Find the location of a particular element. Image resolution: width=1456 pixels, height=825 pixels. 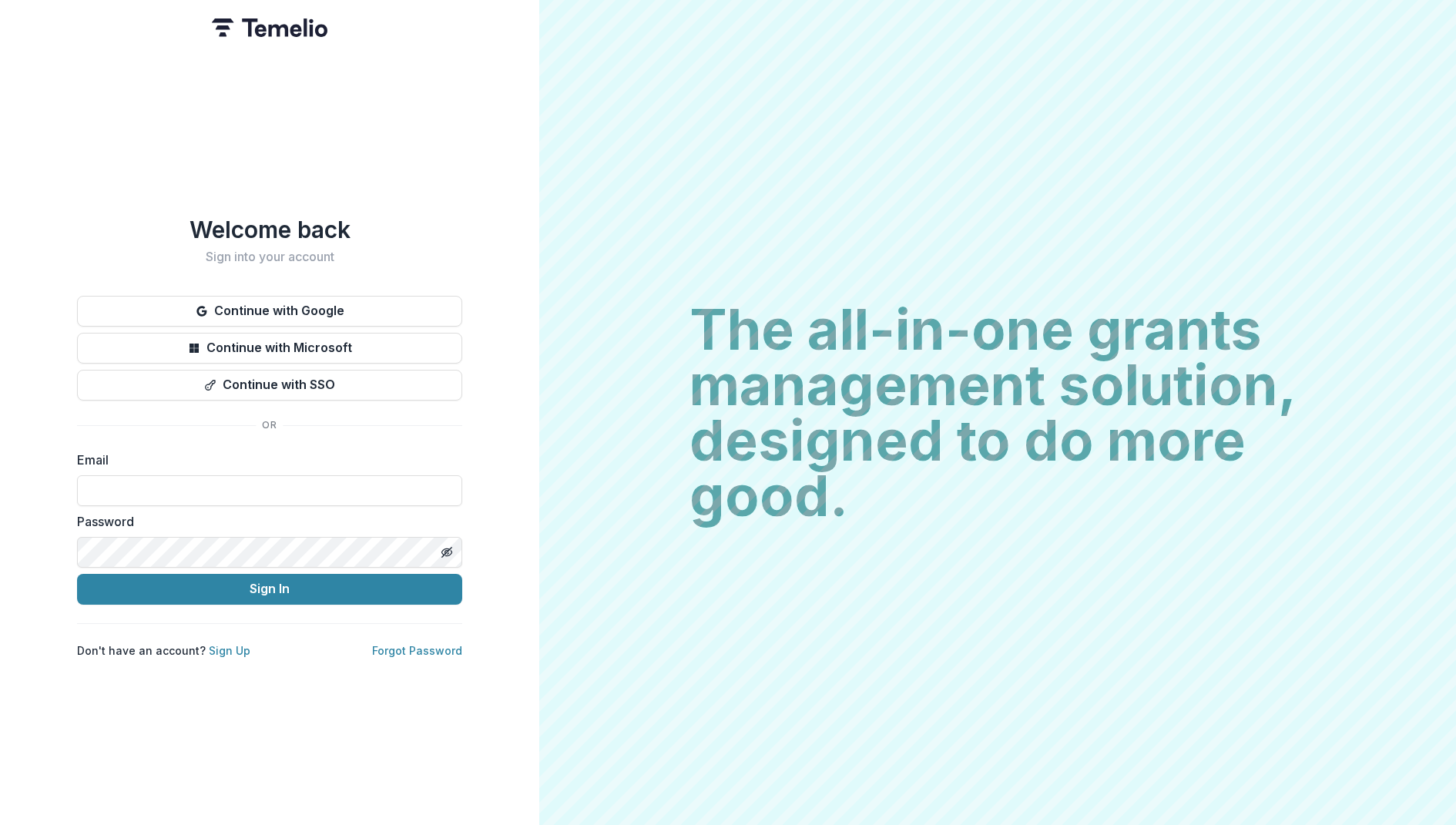

a: Sign Up is located at coordinates (230, 650).